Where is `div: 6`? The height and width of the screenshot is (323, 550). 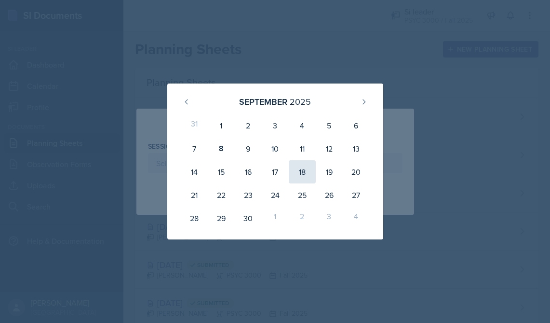 div: 6 is located at coordinates (357, 125).